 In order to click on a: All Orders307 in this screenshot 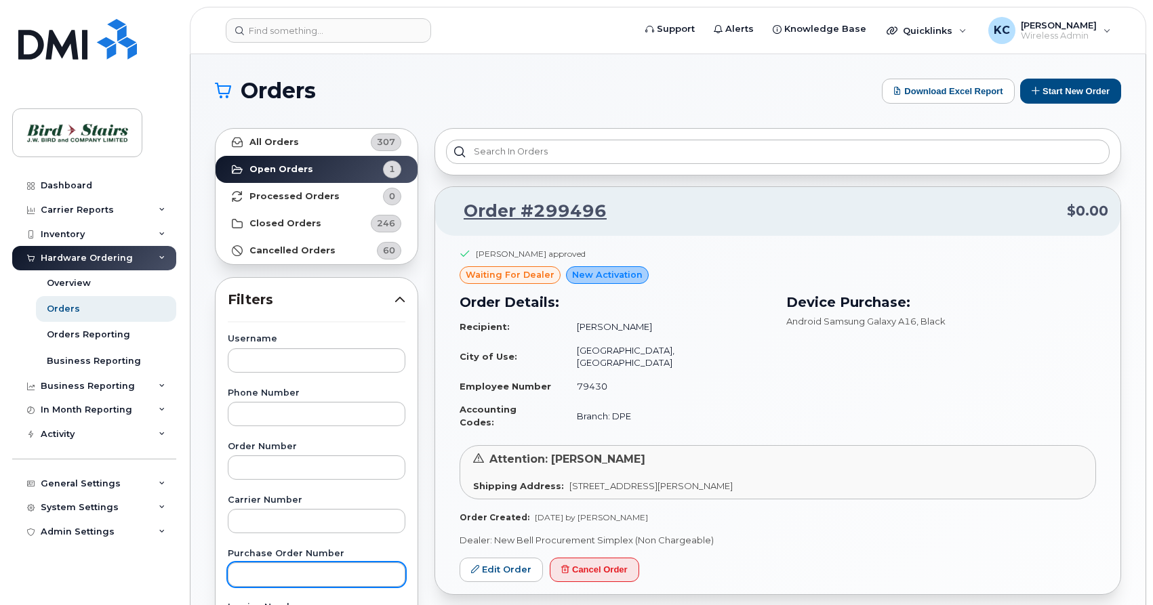, I will do `click(317, 142)`.